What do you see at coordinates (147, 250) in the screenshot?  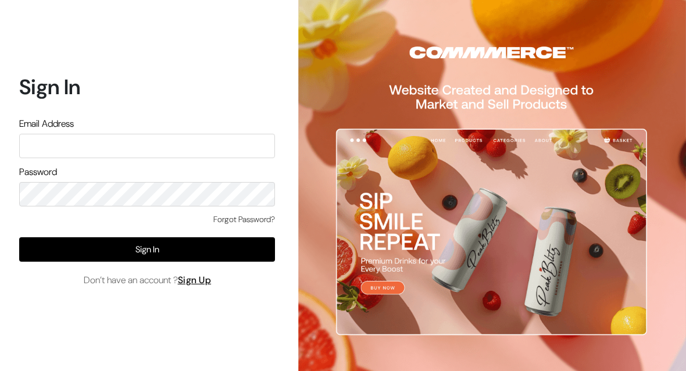 I see `button: Sign In` at bounding box center [147, 250].